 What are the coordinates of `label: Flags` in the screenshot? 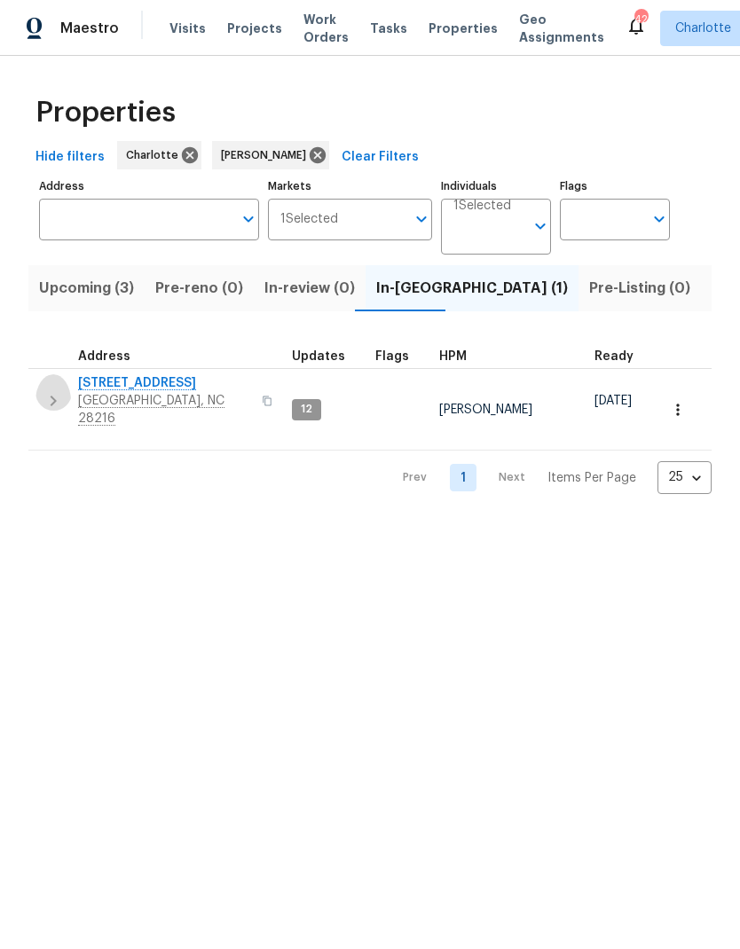 It's located at (615, 186).